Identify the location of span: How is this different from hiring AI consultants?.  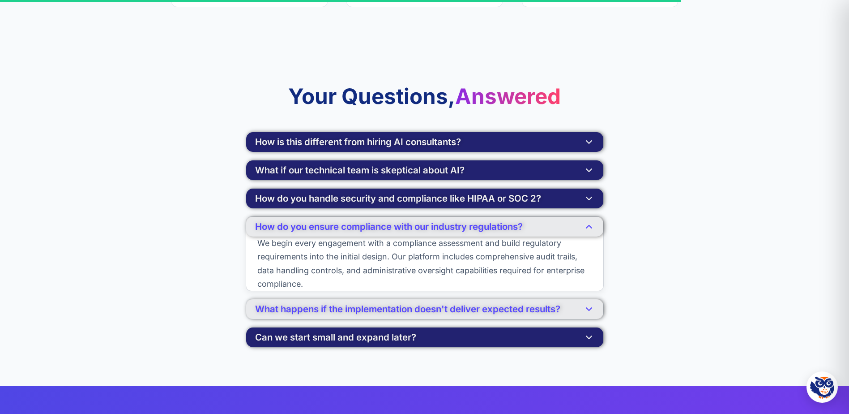
(358, 142).